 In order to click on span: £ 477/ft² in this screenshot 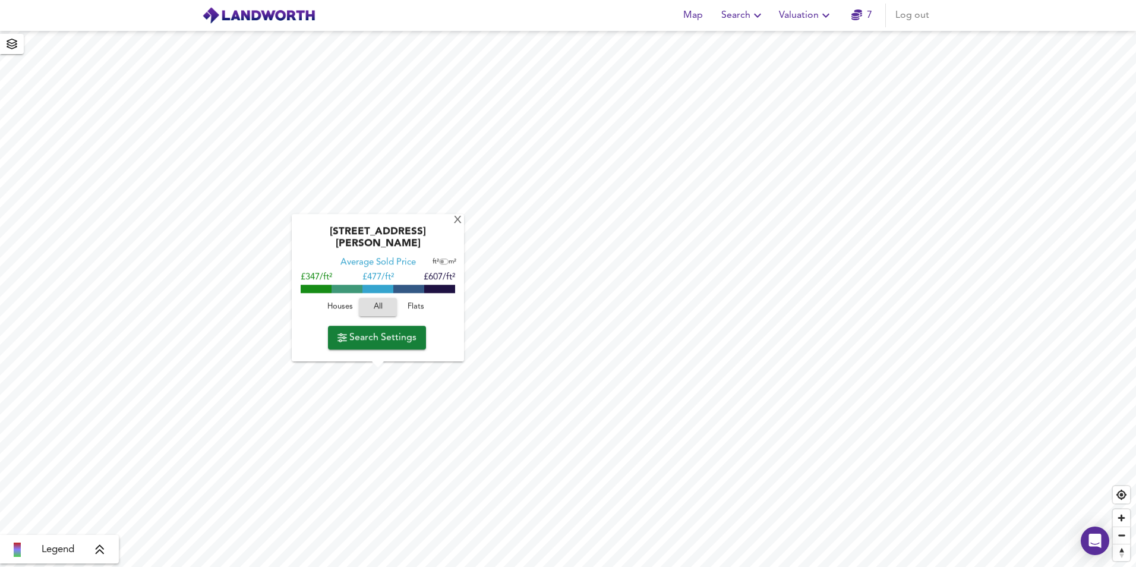, I will do `click(378, 277)`.